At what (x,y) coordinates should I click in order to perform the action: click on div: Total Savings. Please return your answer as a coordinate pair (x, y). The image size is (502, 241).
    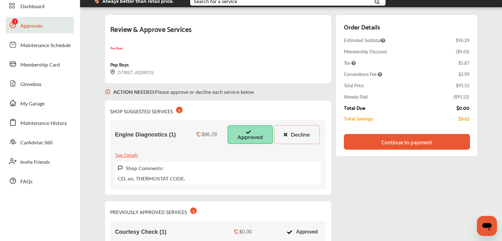
    Looking at the image, I should click on (358, 118).